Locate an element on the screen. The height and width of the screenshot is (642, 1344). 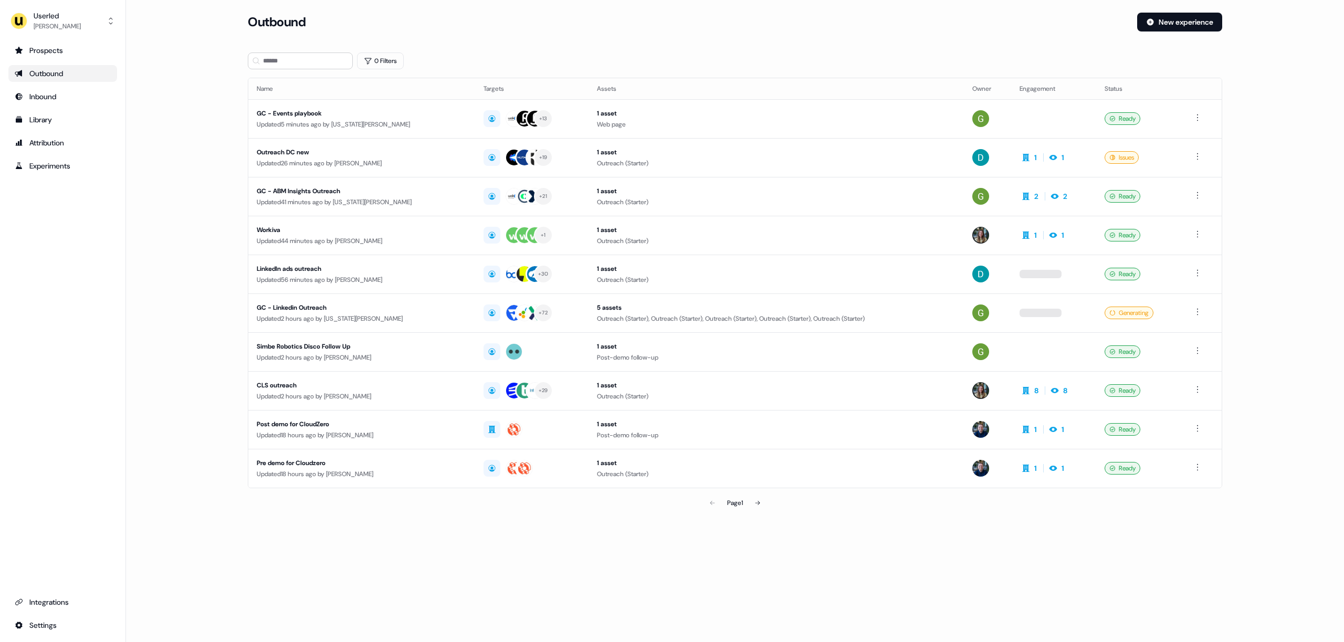
div: Settings is located at coordinates (62, 625).